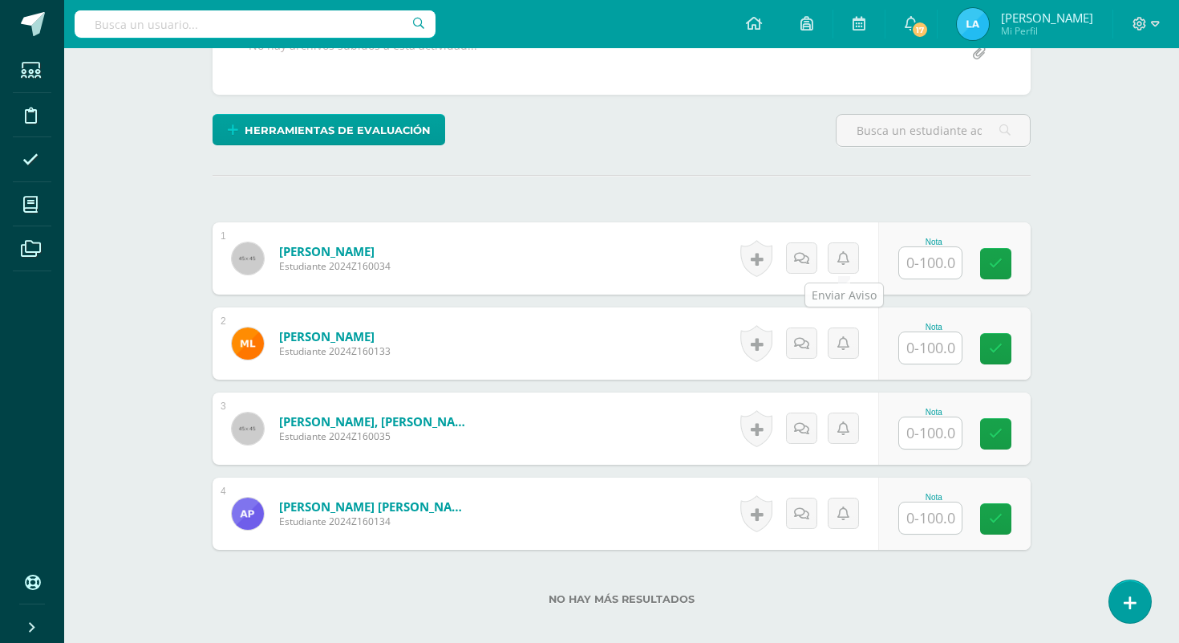  Describe the element at coordinates (338, 130) in the screenshot. I see `span: Herramientas de evaluación` at that location.